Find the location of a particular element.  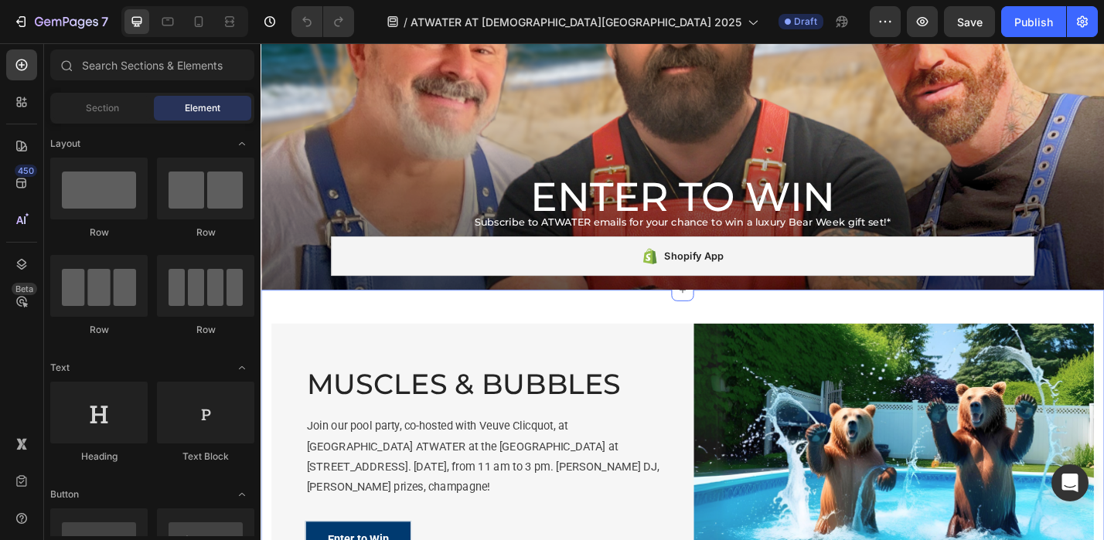

div: 450 is located at coordinates (26, 171).